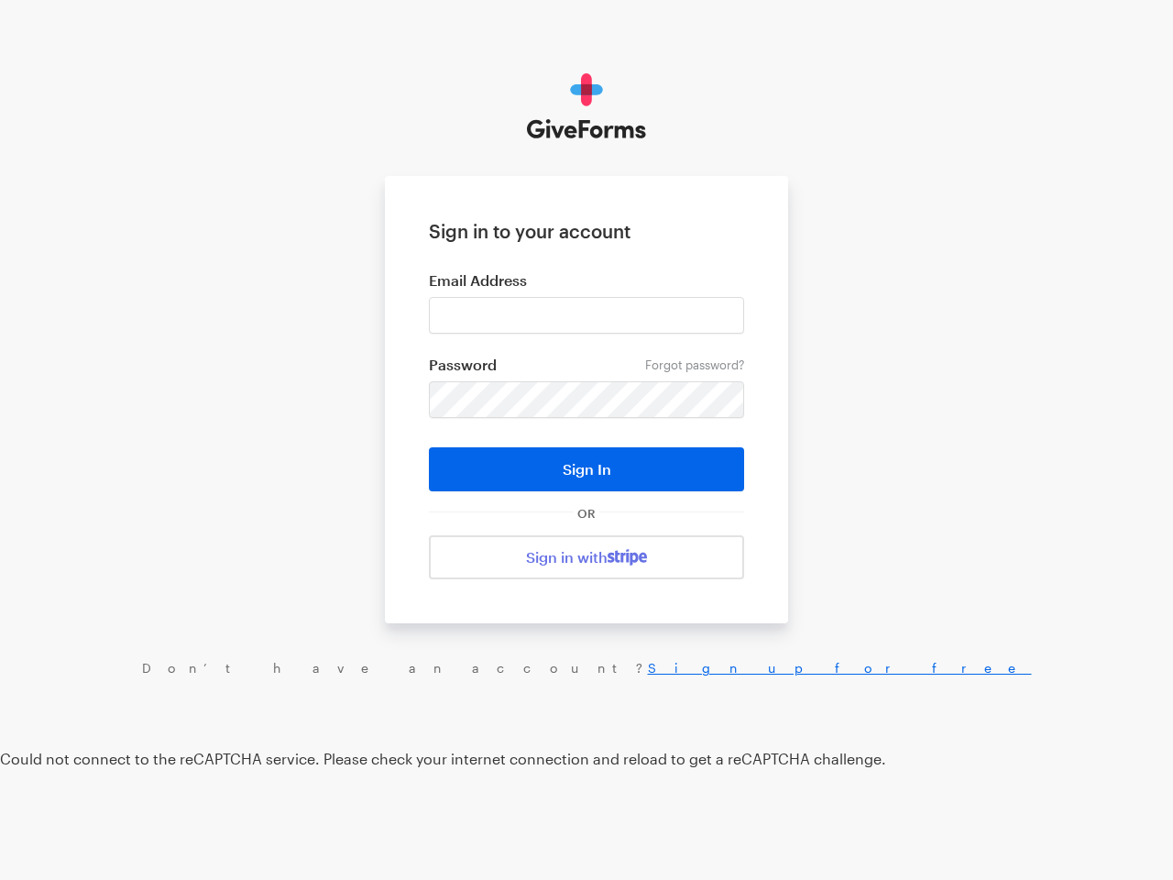  Describe the element at coordinates (586, 280) in the screenshot. I see `label: Email Address` at that location.